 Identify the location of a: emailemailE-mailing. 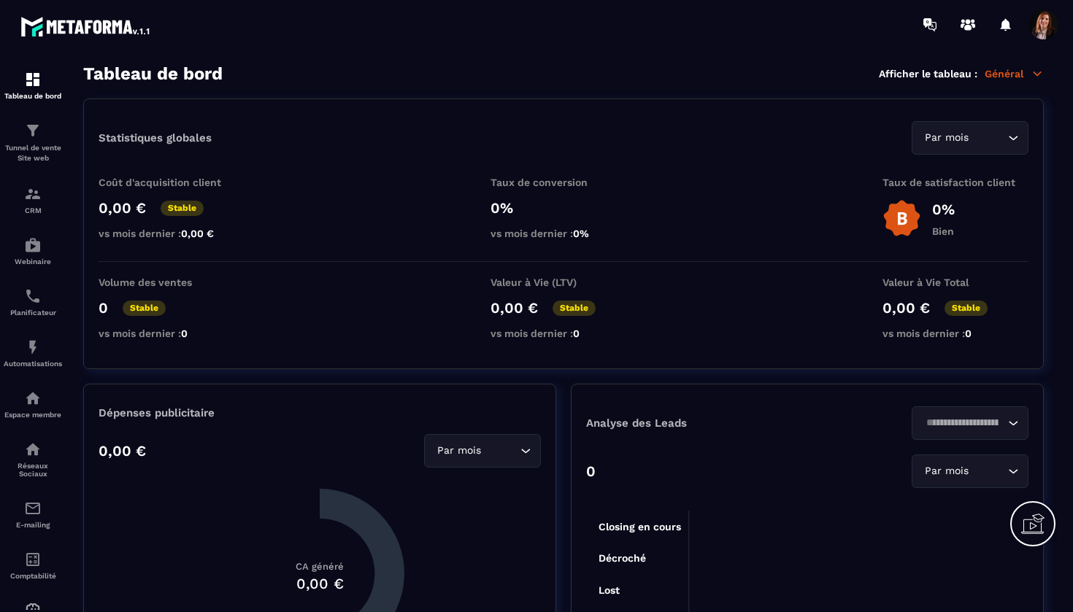
(33, 515).